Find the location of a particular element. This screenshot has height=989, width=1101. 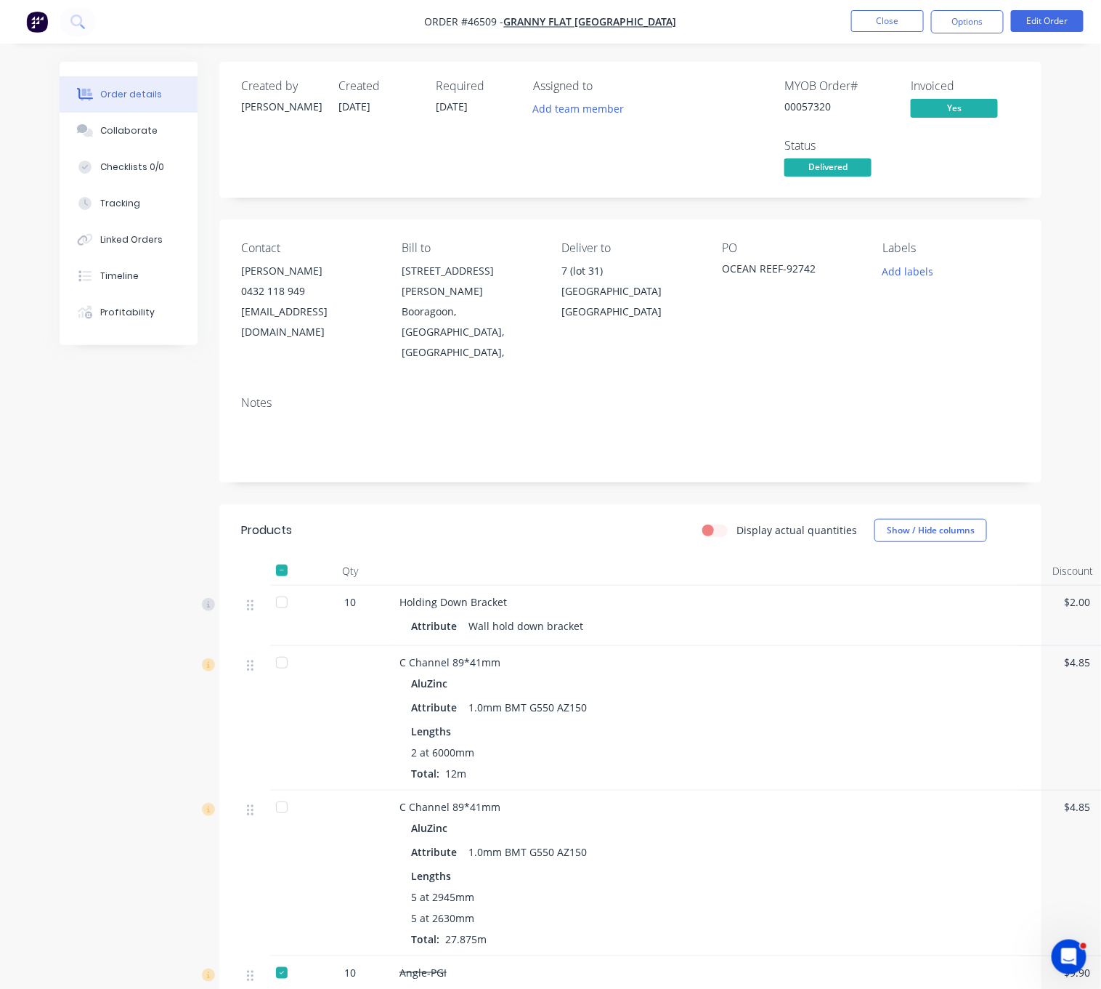

span: Holding Down Bracket is located at coordinates (453, 602).